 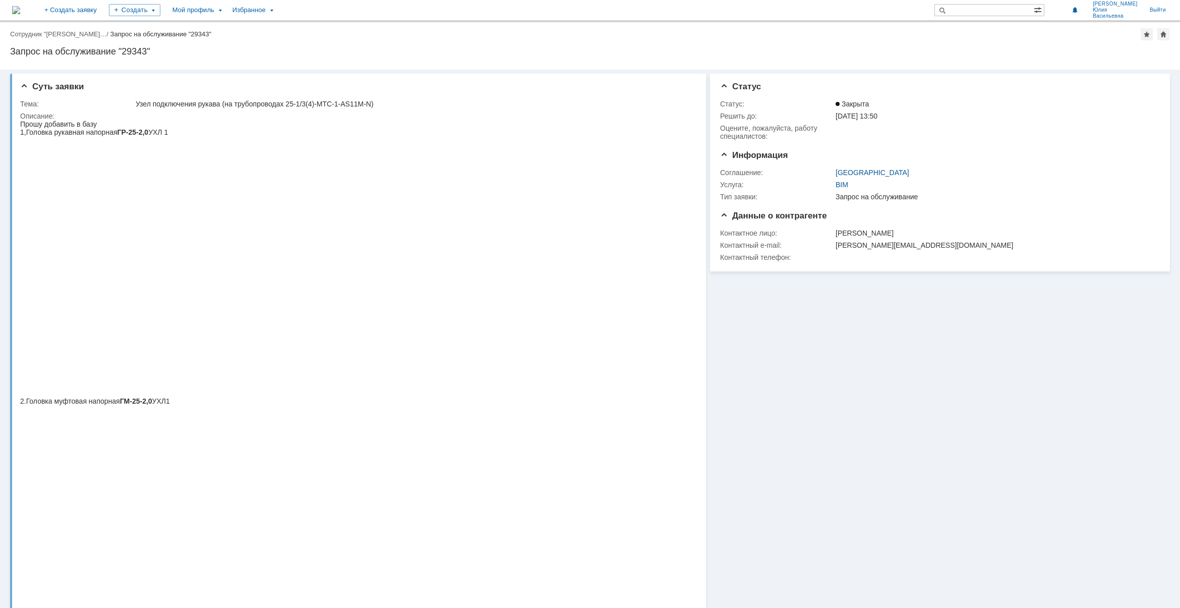 I want to click on div: Статус:, so click(x=777, y=104).